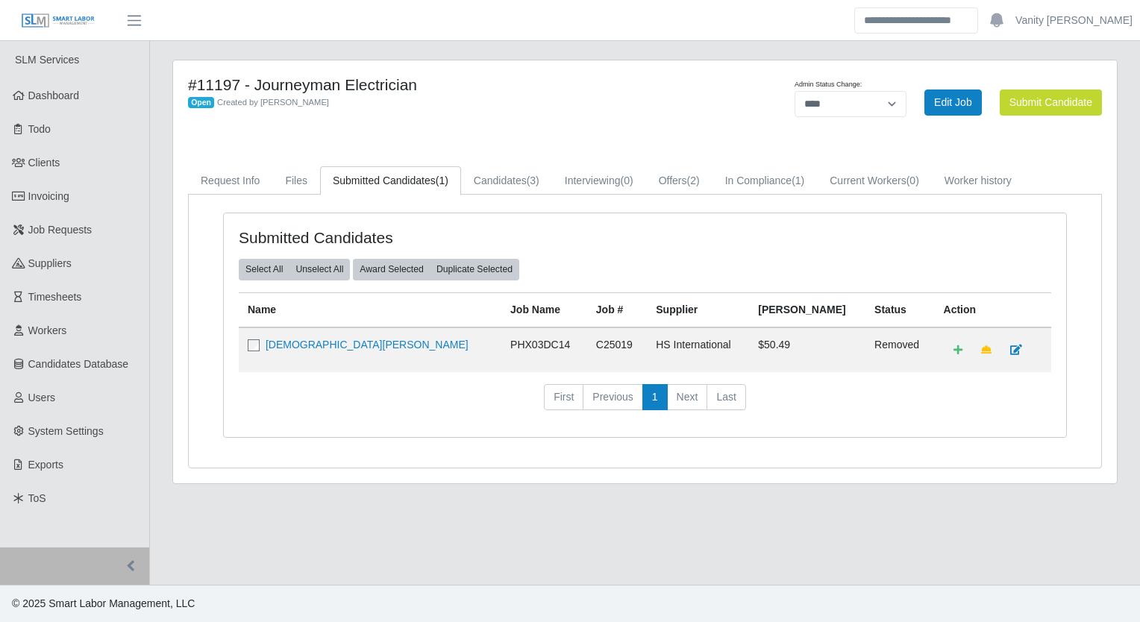  What do you see at coordinates (60, 230) in the screenshot?
I see `span: Job Requests` at bounding box center [60, 230].